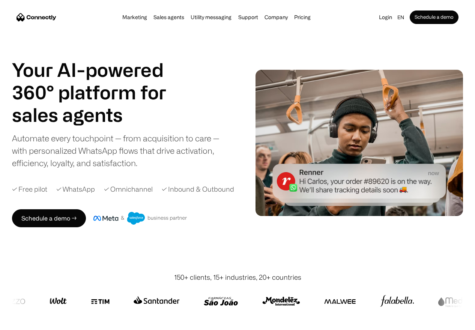 The height and width of the screenshot is (330, 475). What do you see at coordinates (30, 322) in the screenshot?
I see `ul: Language list` at bounding box center [30, 322].